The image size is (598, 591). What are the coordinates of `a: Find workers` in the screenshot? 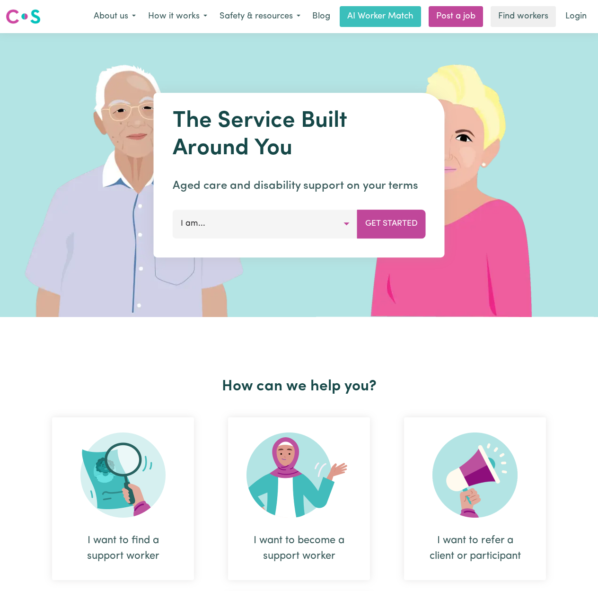 It's located at (524, 17).